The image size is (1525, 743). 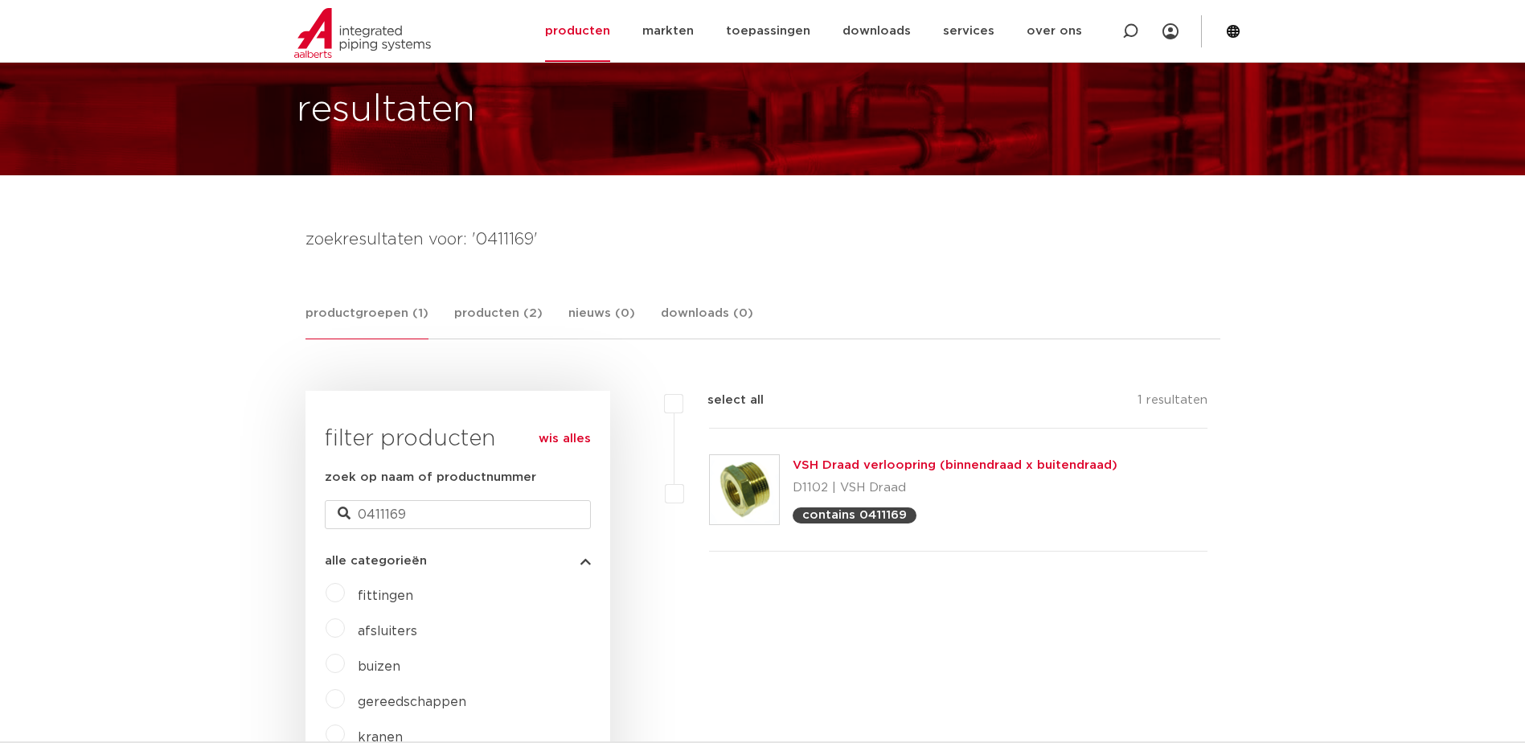 I want to click on a: gereedschappen, so click(x=412, y=702).